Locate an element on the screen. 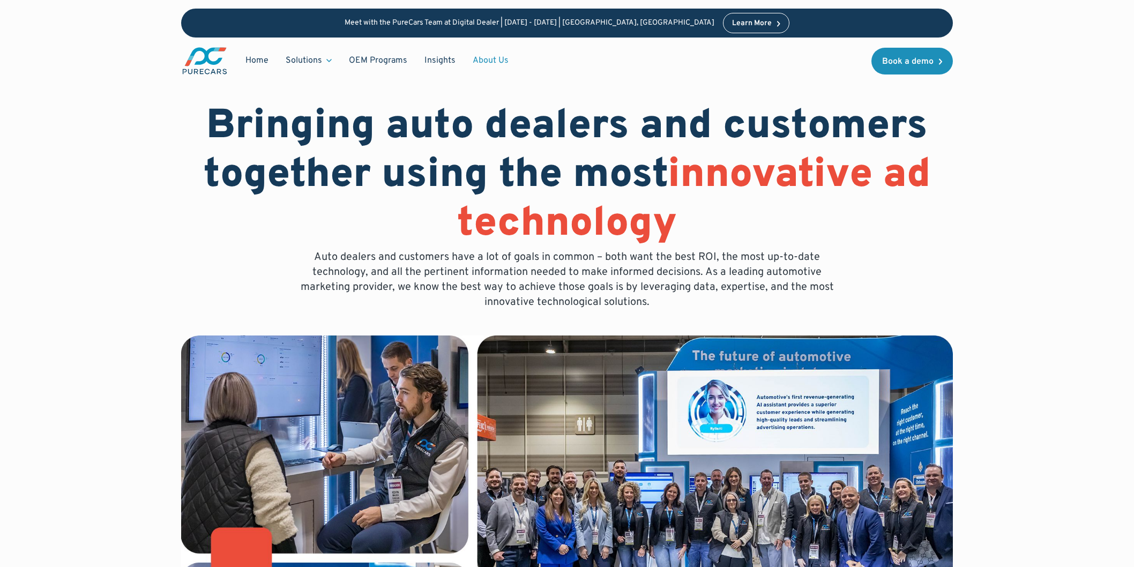  a: Insights is located at coordinates (440, 61).